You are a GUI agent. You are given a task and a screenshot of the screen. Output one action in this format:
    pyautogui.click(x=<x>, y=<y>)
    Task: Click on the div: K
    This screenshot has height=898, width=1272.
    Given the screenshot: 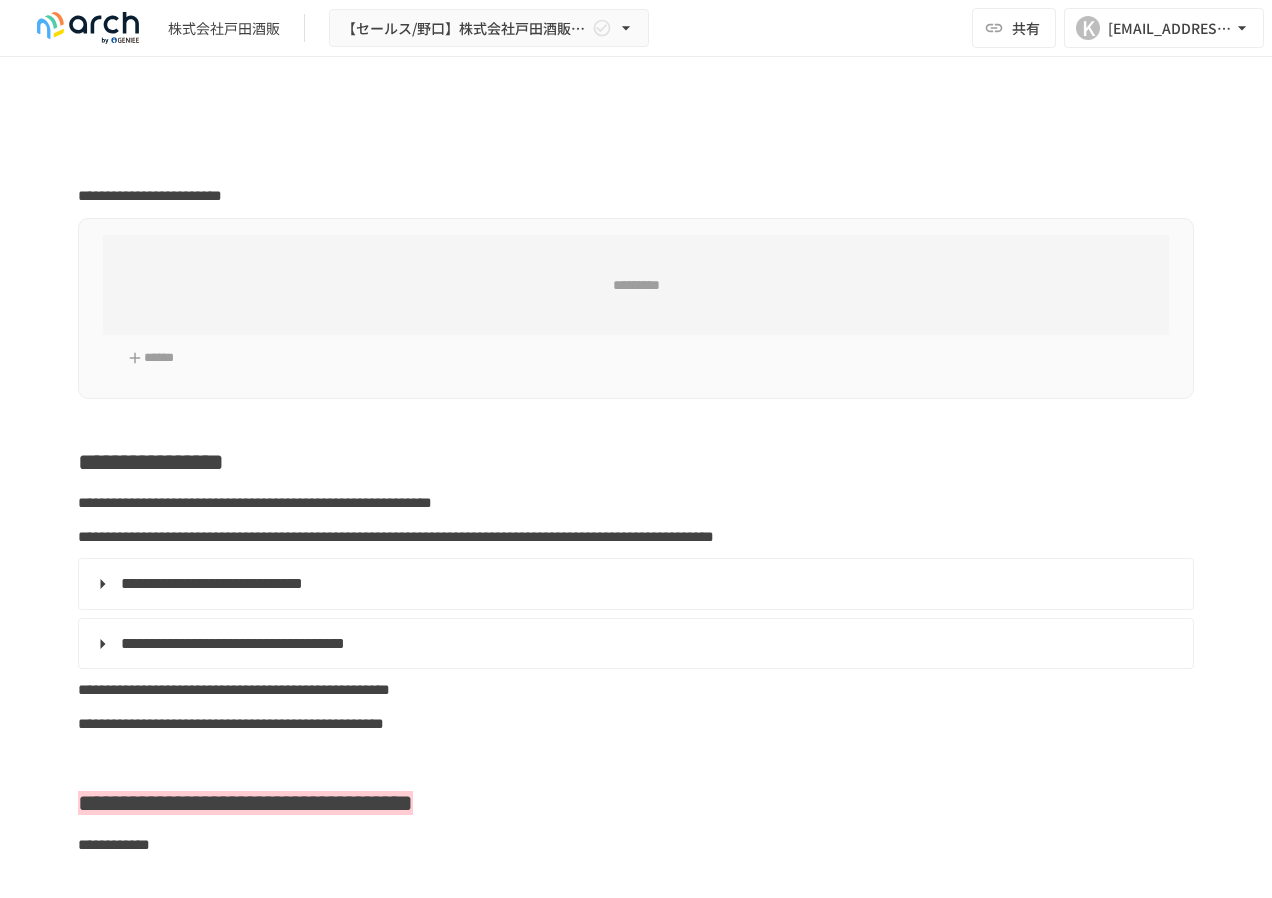 What is the action you would take?
    pyautogui.click(x=1088, y=28)
    